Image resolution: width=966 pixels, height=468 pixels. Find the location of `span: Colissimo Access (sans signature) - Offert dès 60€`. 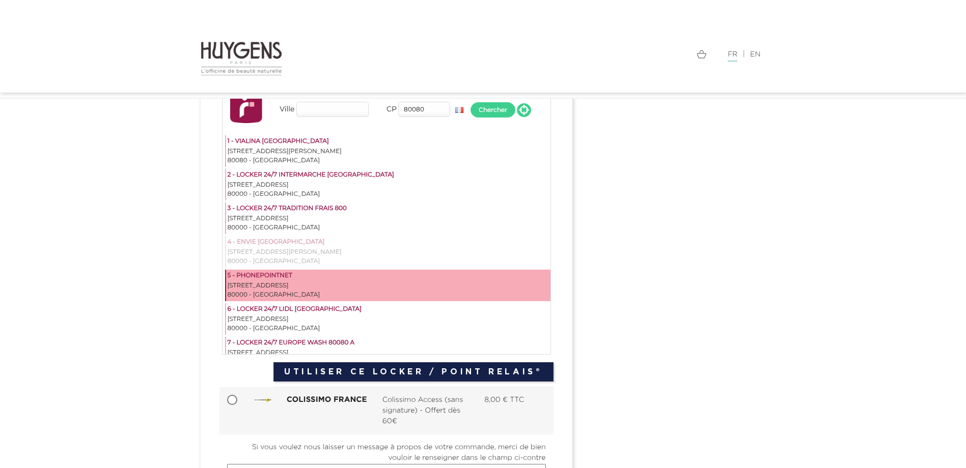

span: Colissimo Access (sans signature) - Offert dès 60€ is located at coordinates (426, 411).